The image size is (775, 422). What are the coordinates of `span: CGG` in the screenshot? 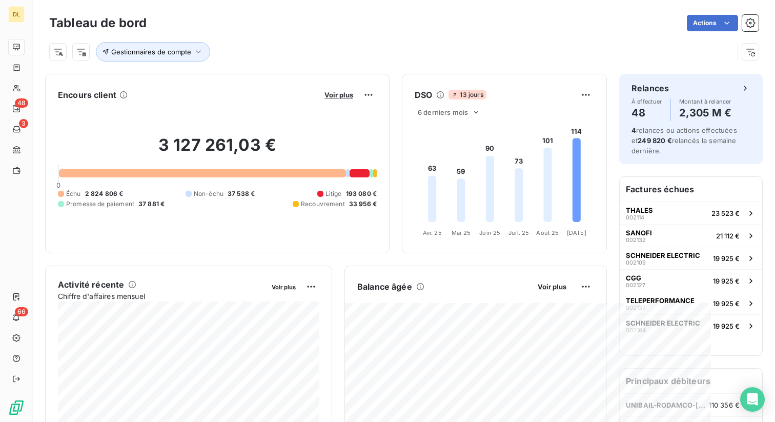 It's located at (634, 278).